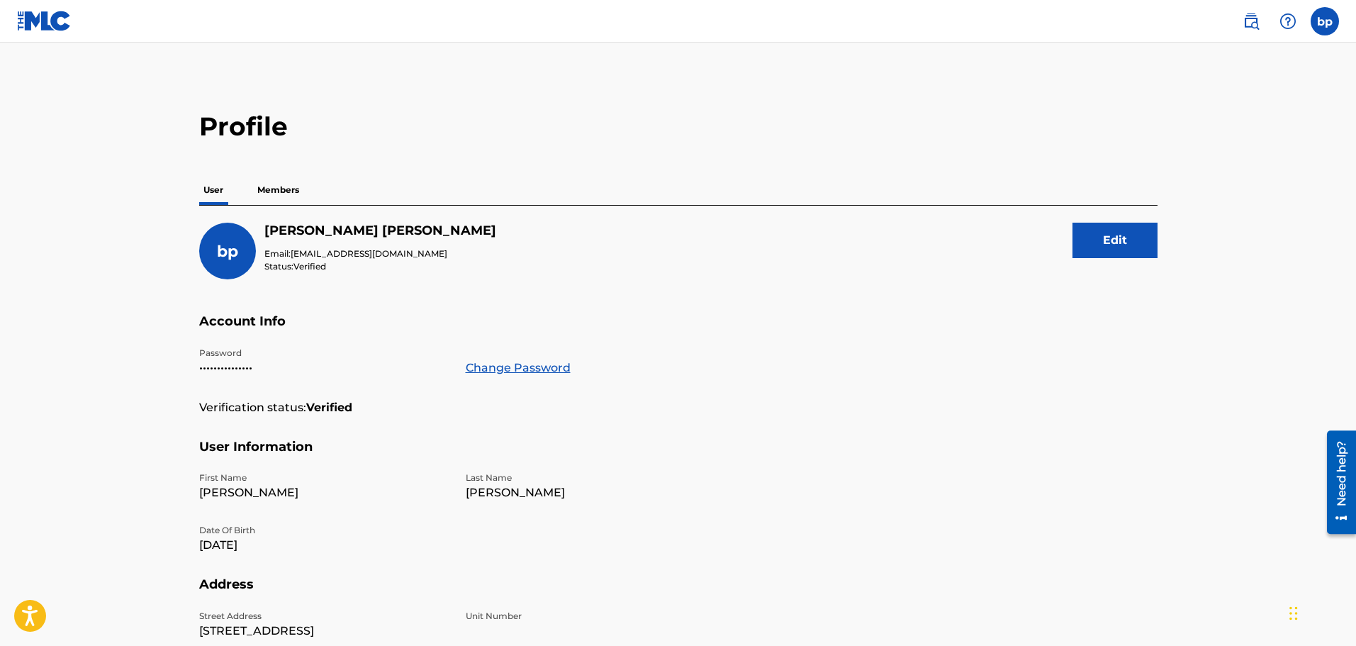 Image resolution: width=1356 pixels, height=646 pixels. What do you see at coordinates (679, 126) in the screenshot?
I see `h2: Profile` at bounding box center [679, 126].